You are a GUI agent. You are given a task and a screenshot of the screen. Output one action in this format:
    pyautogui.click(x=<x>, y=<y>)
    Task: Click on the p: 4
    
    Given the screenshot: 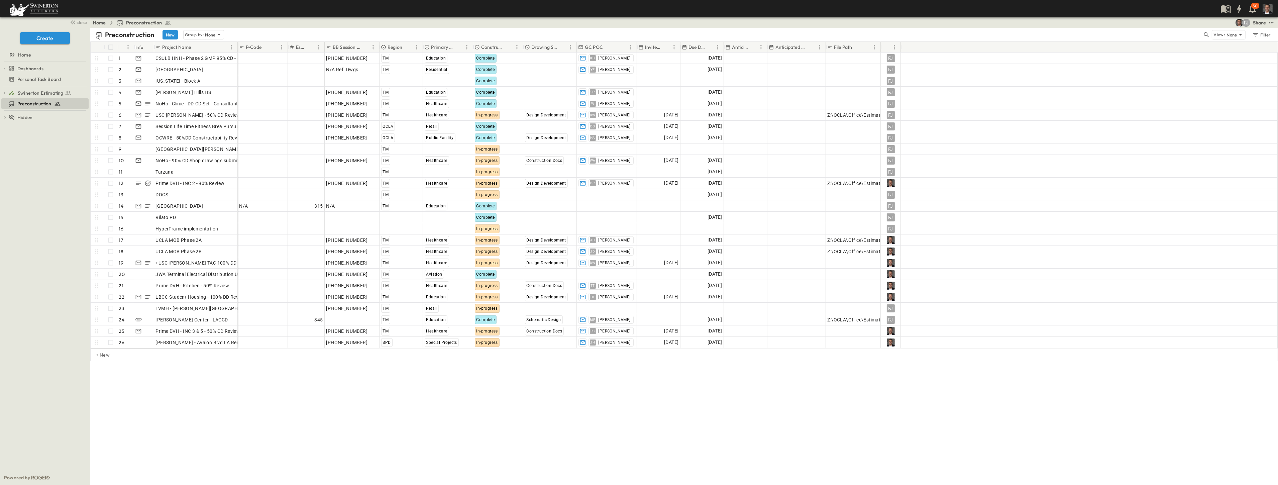 What is the action you would take?
    pyautogui.click(x=120, y=92)
    